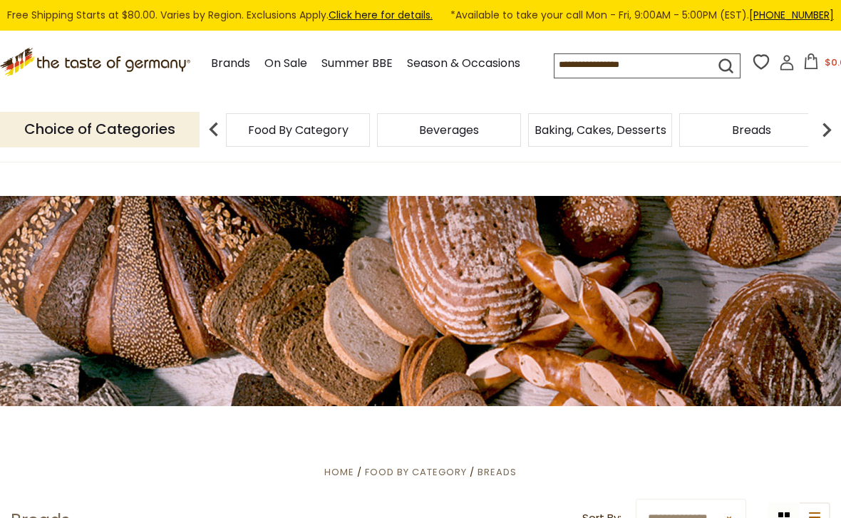 Image resolution: width=841 pixels, height=518 pixels. I want to click on div: Free Shipping Starts at $80.00. Varies by Region. Exclusions Apply., so click(420, 15).